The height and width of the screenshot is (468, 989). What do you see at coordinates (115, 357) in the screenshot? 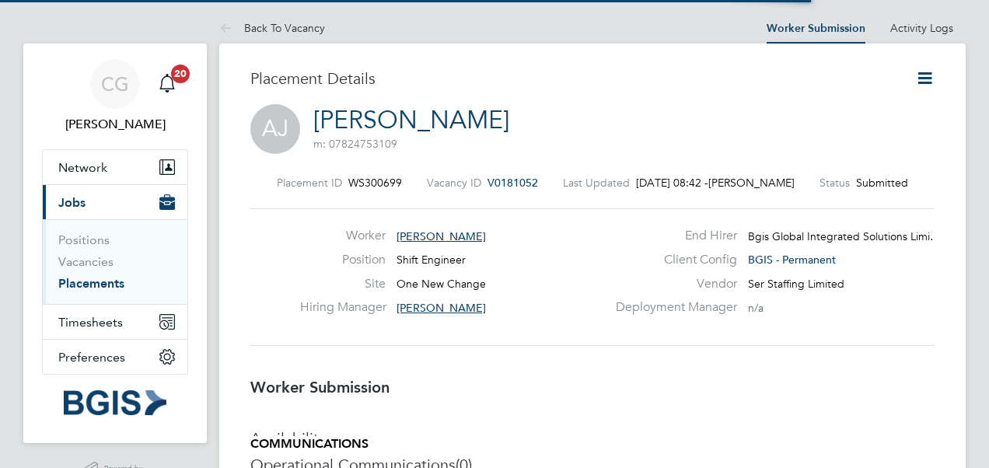
I see `button: Preferences` at bounding box center [115, 357].